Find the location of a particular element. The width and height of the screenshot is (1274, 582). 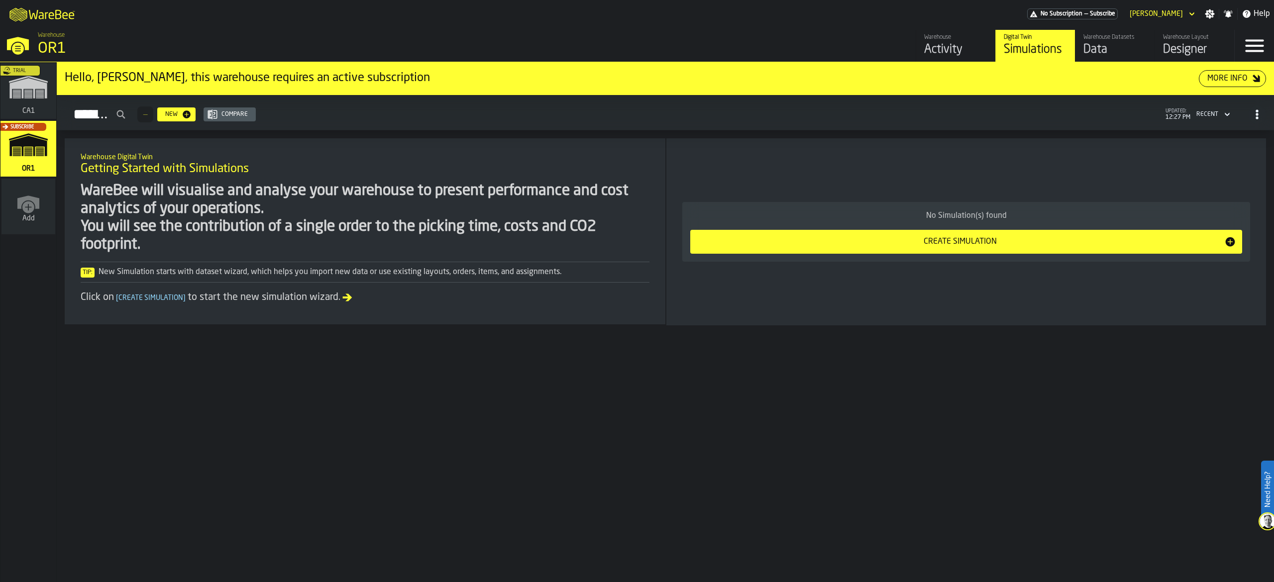

div: Activity is located at coordinates (955, 50).